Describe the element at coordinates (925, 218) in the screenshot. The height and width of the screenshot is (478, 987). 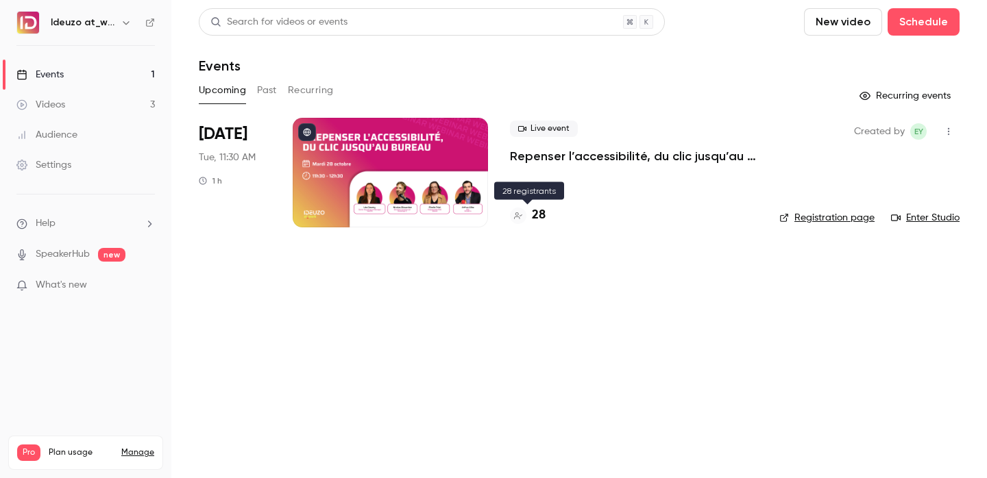
I see `a: Enter Studio` at that location.